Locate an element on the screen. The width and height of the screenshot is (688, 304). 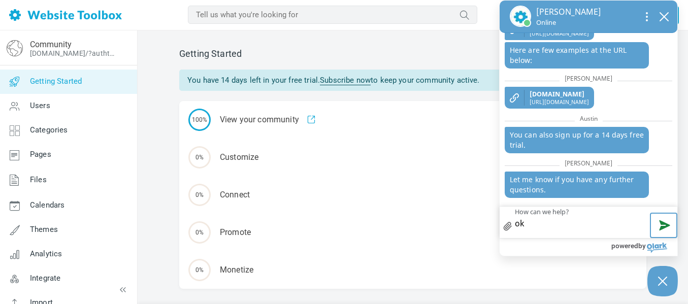
span: Austin is located at coordinates (588, 118).